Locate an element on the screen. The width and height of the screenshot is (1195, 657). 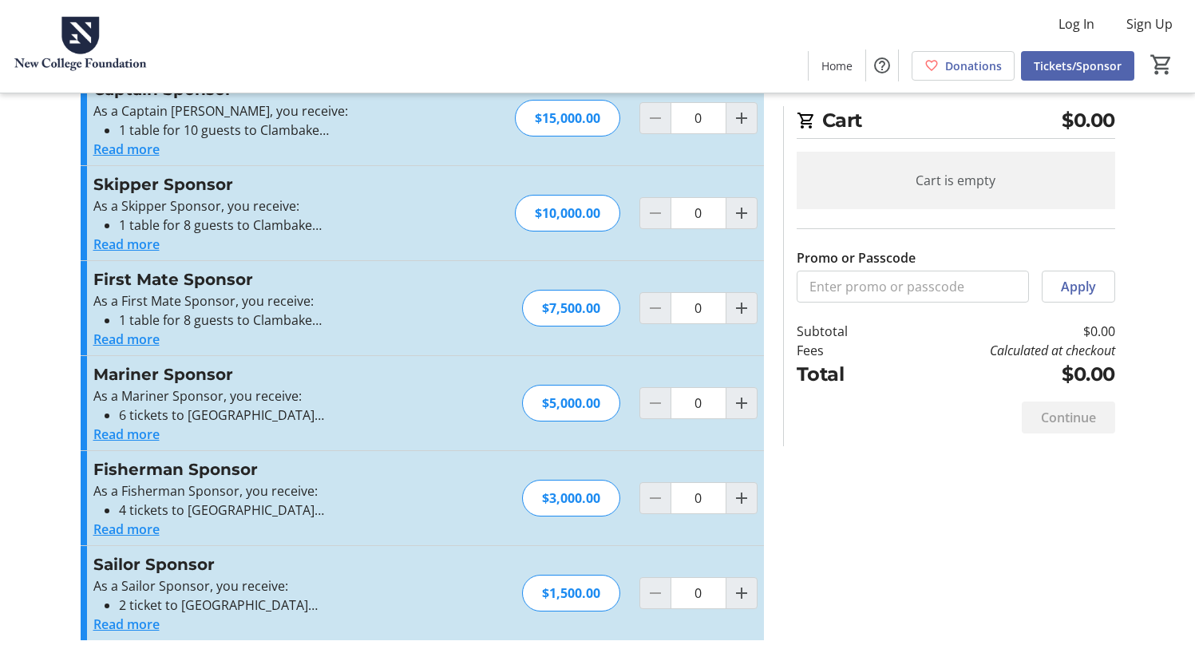
input: Mariner Sponsor Quantity is located at coordinates (699, 403).